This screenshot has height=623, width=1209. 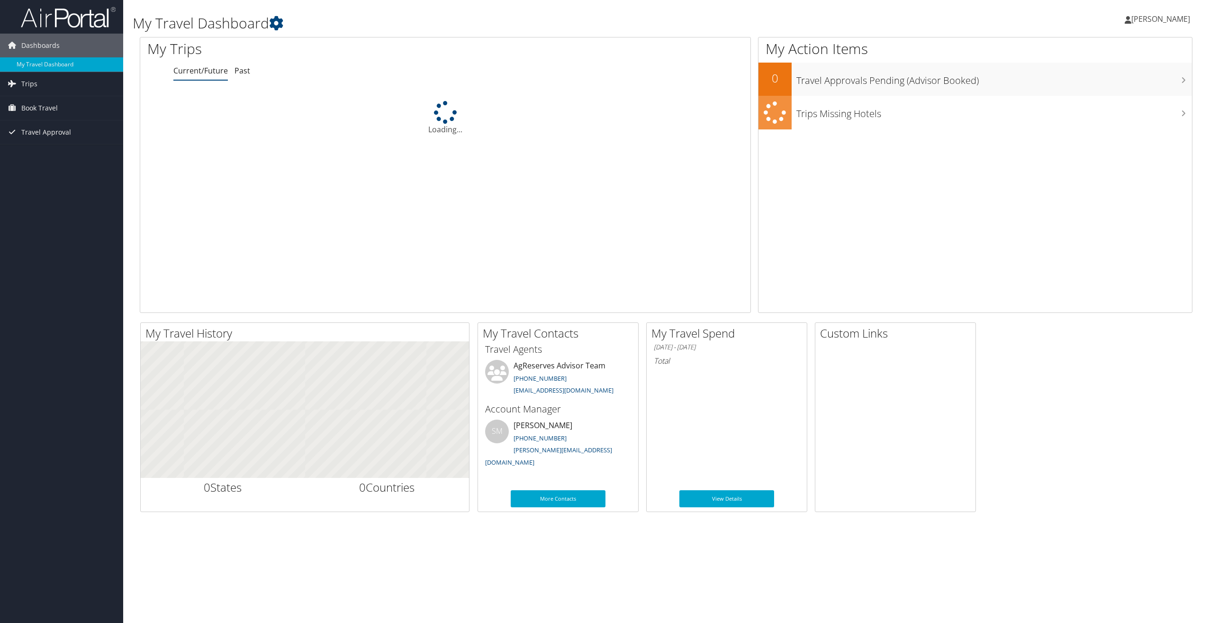 I want to click on a: Past, so click(x=242, y=71).